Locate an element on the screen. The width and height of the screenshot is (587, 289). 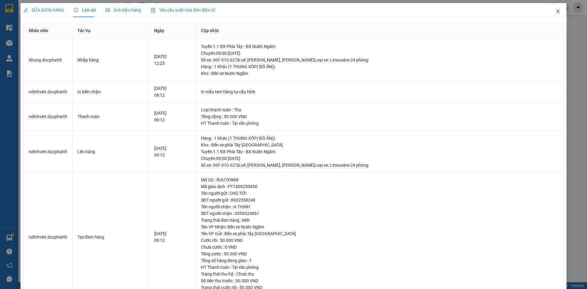
div: In mẫu tem hàng tự cấu hình is located at coordinates (379, 92).